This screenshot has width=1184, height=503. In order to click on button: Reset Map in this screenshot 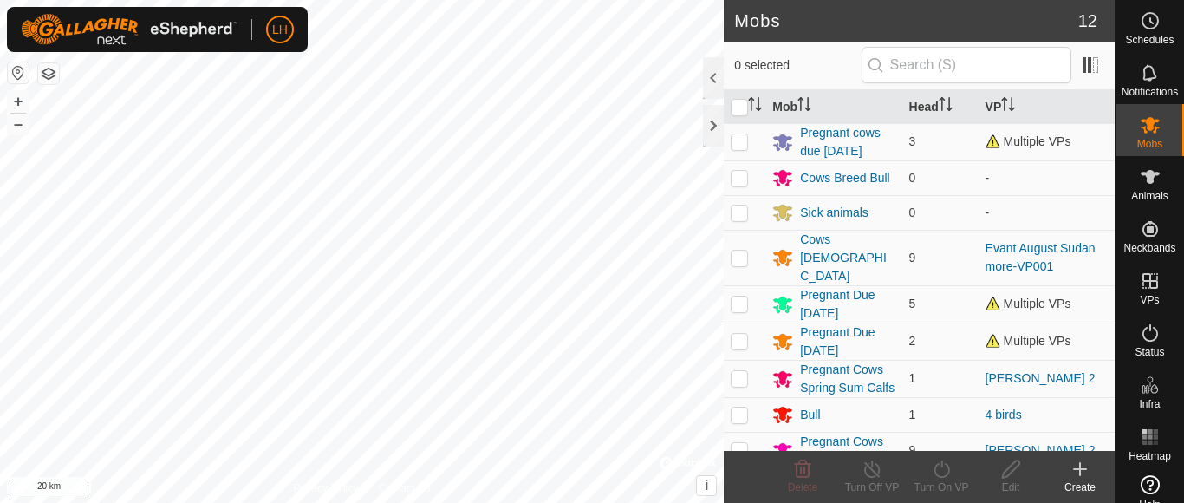, I will do `click(18, 73)`.